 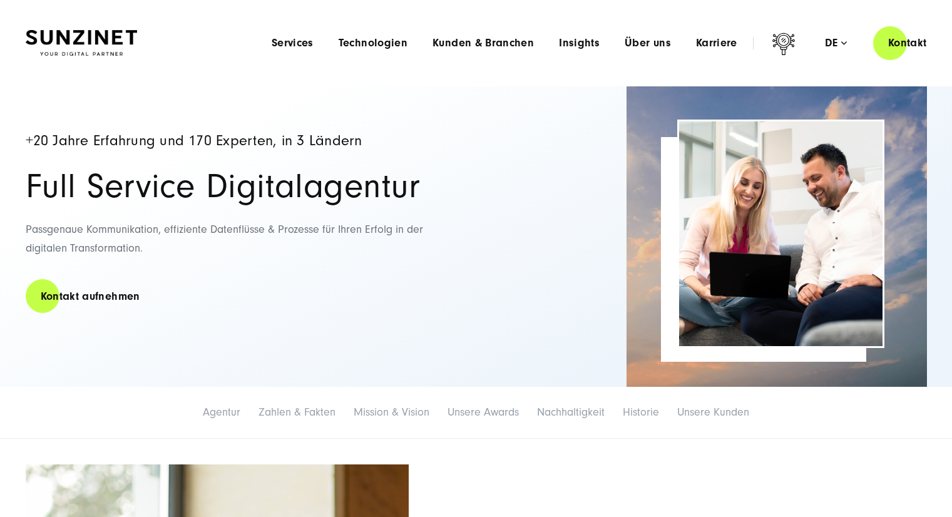 I want to click on a: Kunden & Branchen, so click(x=483, y=43).